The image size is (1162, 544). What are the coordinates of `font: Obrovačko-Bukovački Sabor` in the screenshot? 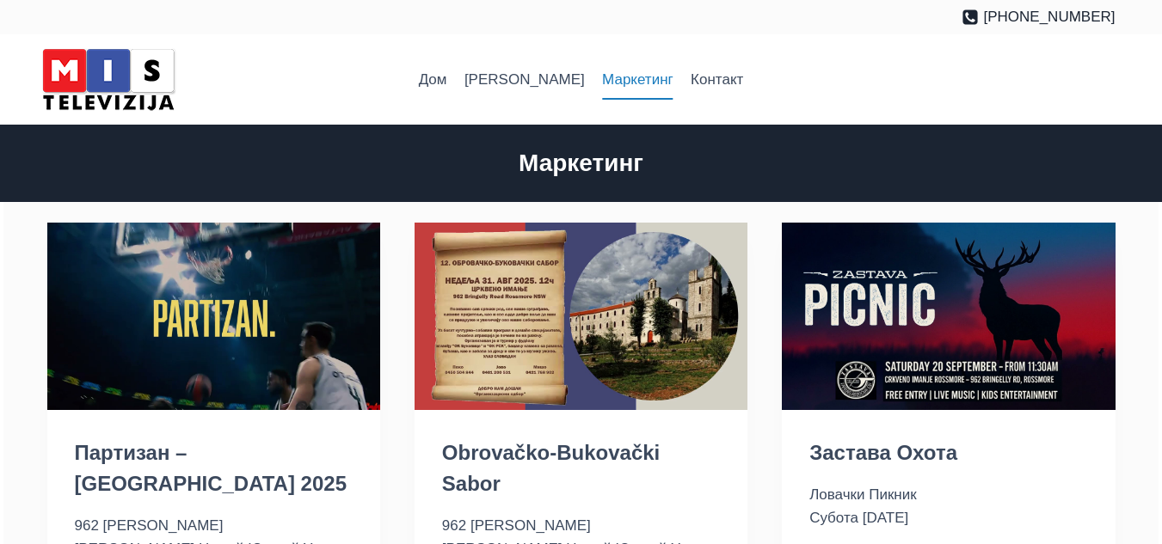 It's located at (550, 468).